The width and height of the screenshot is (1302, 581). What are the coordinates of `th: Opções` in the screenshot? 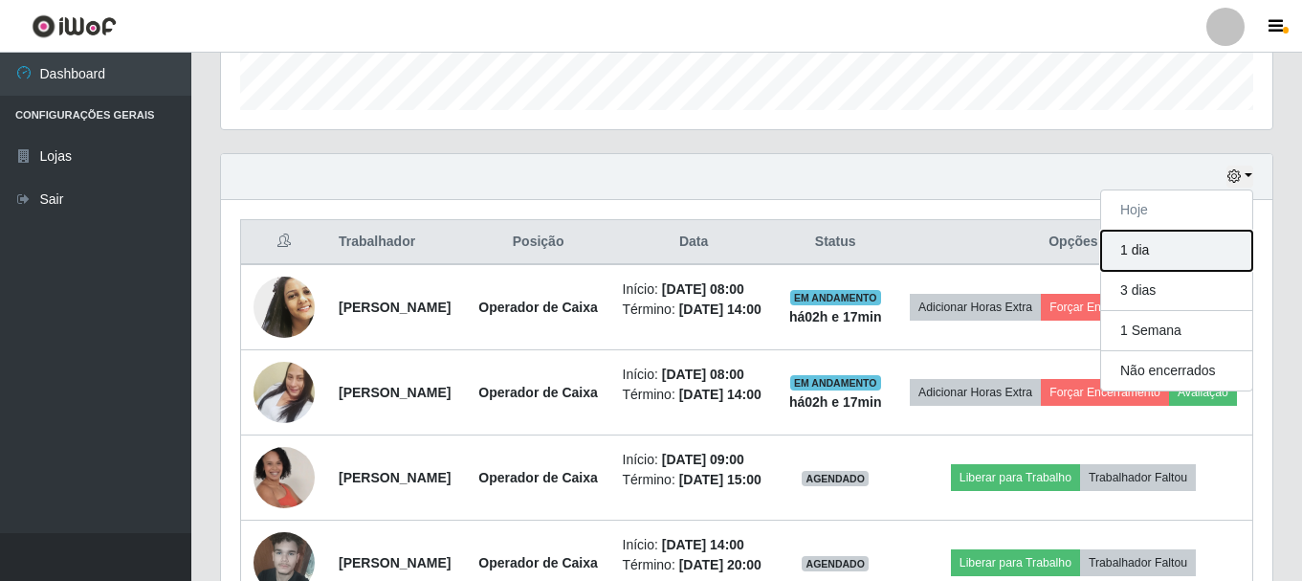 It's located at (1074, 242).